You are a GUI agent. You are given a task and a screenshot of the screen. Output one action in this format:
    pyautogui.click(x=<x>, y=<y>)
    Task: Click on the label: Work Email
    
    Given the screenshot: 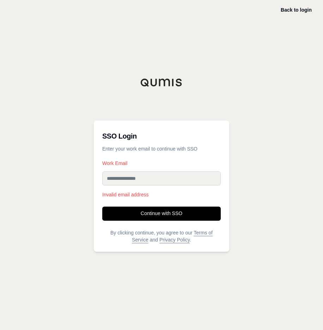 What is the action you would take?
    pyautogui.click(x=162, y=163)
    